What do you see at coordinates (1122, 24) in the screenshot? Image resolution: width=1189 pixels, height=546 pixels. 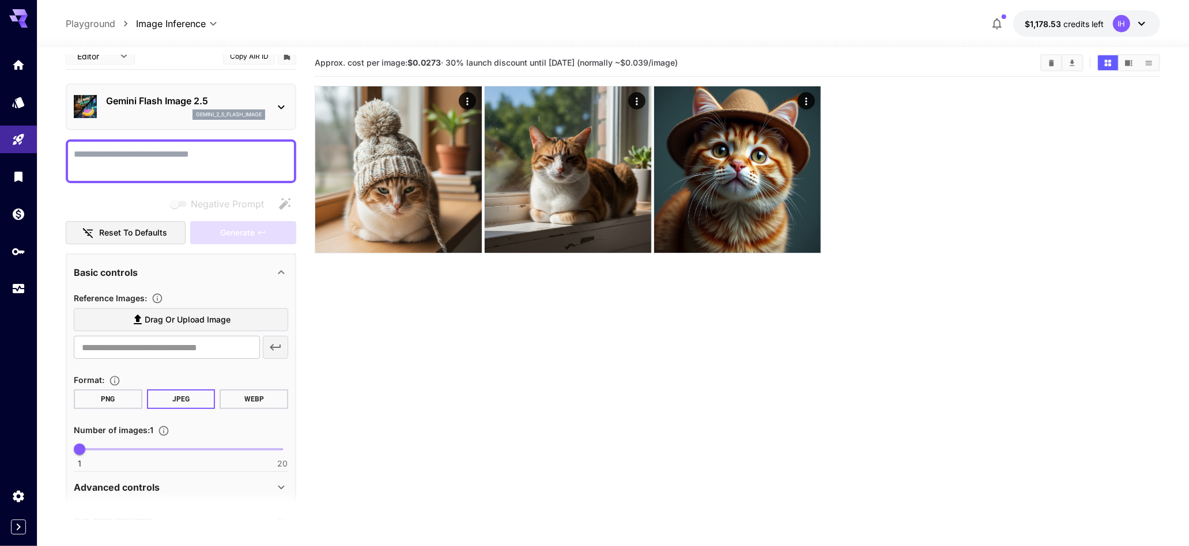 I see `div: IH` at bounding box center [1122, 24].